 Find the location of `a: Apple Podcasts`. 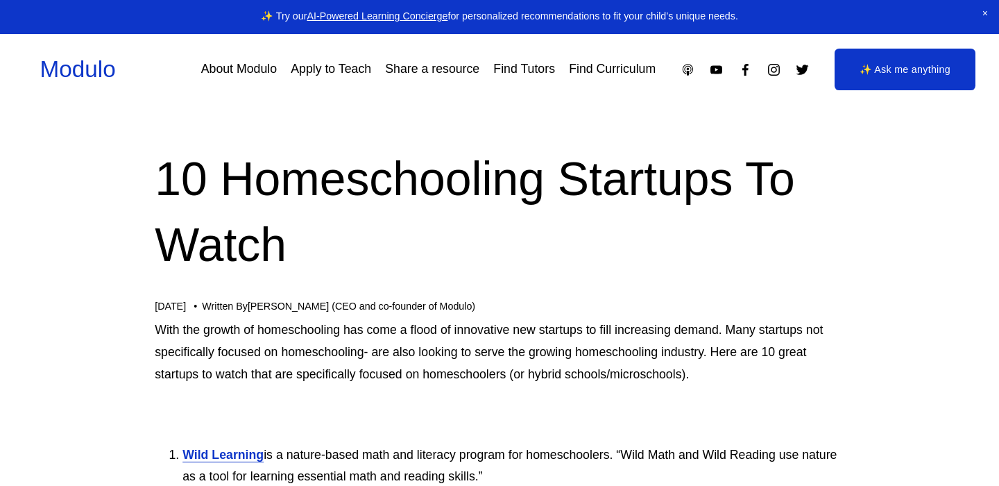

a: Apple Podcasts is located at coordinates (688, 69).